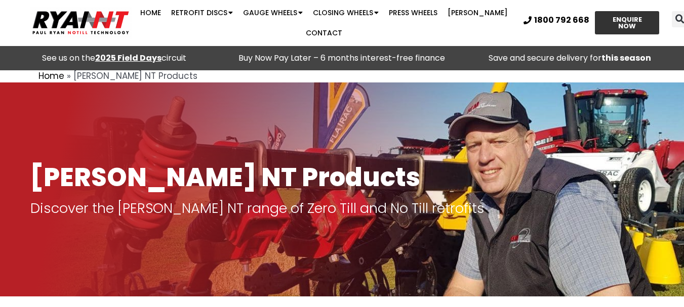 The height and width of the screenshot is (307, 684). Describe the element at coordinates (626, 58) in the screenshot. I see `strong: this season` at that location.